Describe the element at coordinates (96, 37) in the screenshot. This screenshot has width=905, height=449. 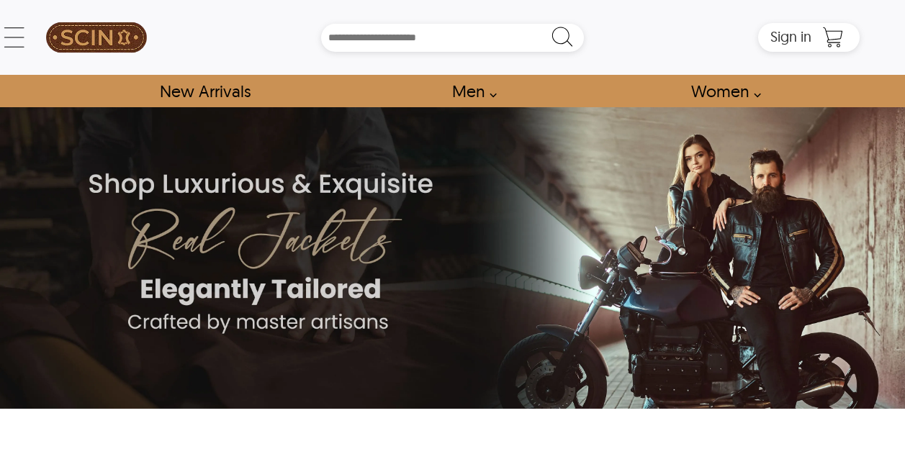
I see `a: SCIN` at that location.